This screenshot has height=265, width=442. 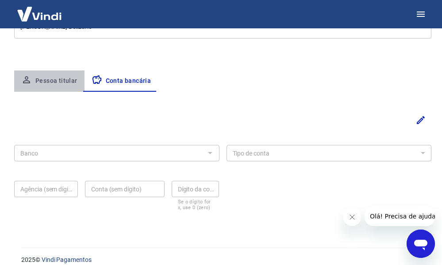 I want to click on button: Conta bancária, so click(x=121, y=81).